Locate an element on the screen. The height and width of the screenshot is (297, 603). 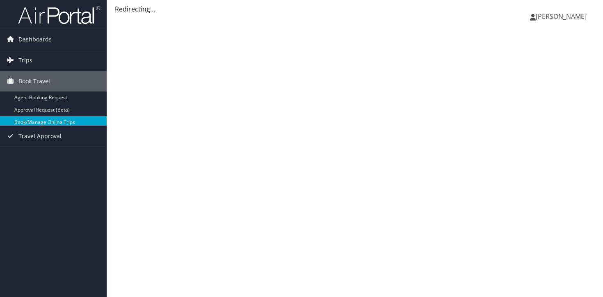
span: Dashboards is located at coordinates (35, 39).